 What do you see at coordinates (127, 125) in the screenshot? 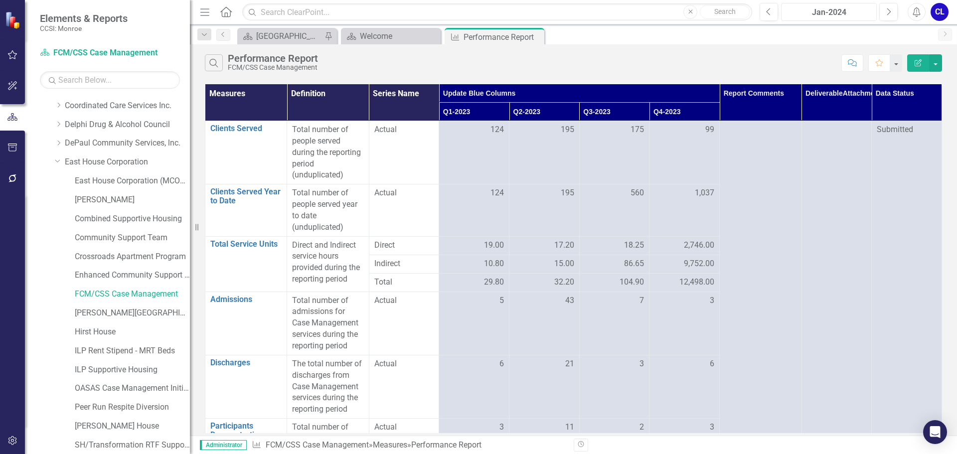
I see `a: Delphi Drug & Alcohol Council` at bounding box center [127, 125].